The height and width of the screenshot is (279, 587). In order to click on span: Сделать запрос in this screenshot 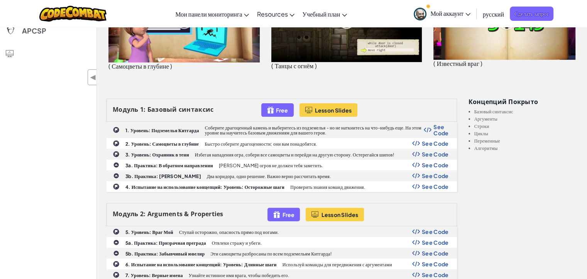, I will do `click(532, 14)`.